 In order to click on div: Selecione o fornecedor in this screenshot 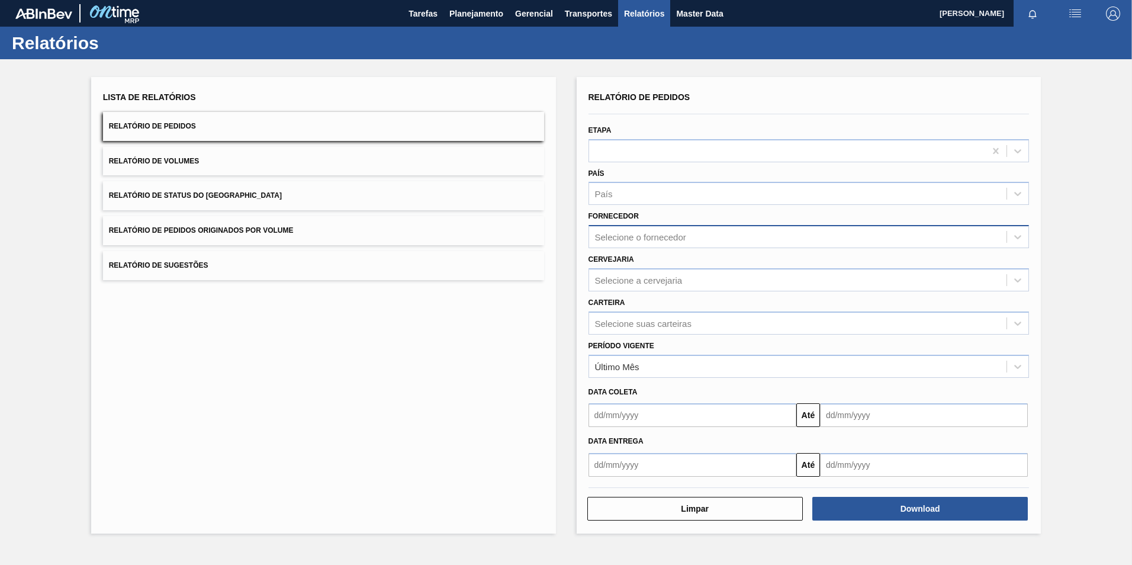, I will do `click(640, 237)`.